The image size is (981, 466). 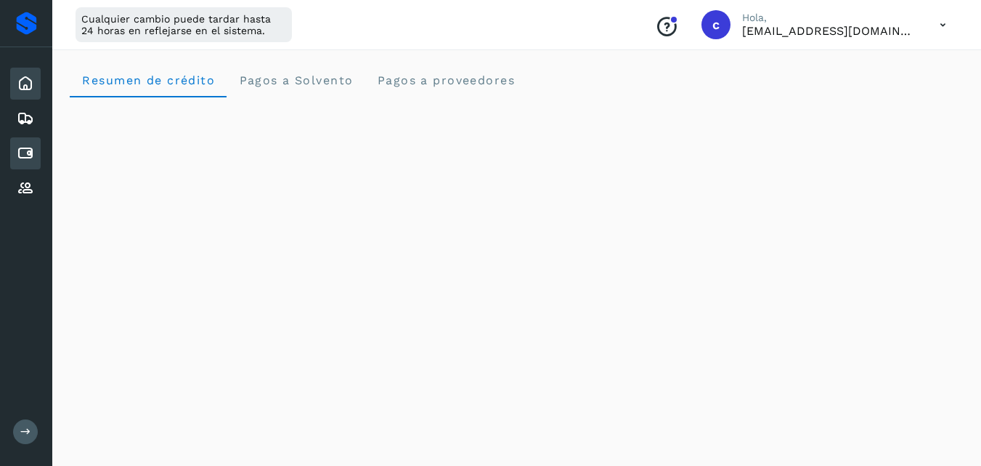 What do you see at coordinates (184, 25) in the screenshot?
I see `div: Cualquier cambio puede tardar hasta 24 horas en reflejarse en el sistema.` at bounding box center [184, 25].